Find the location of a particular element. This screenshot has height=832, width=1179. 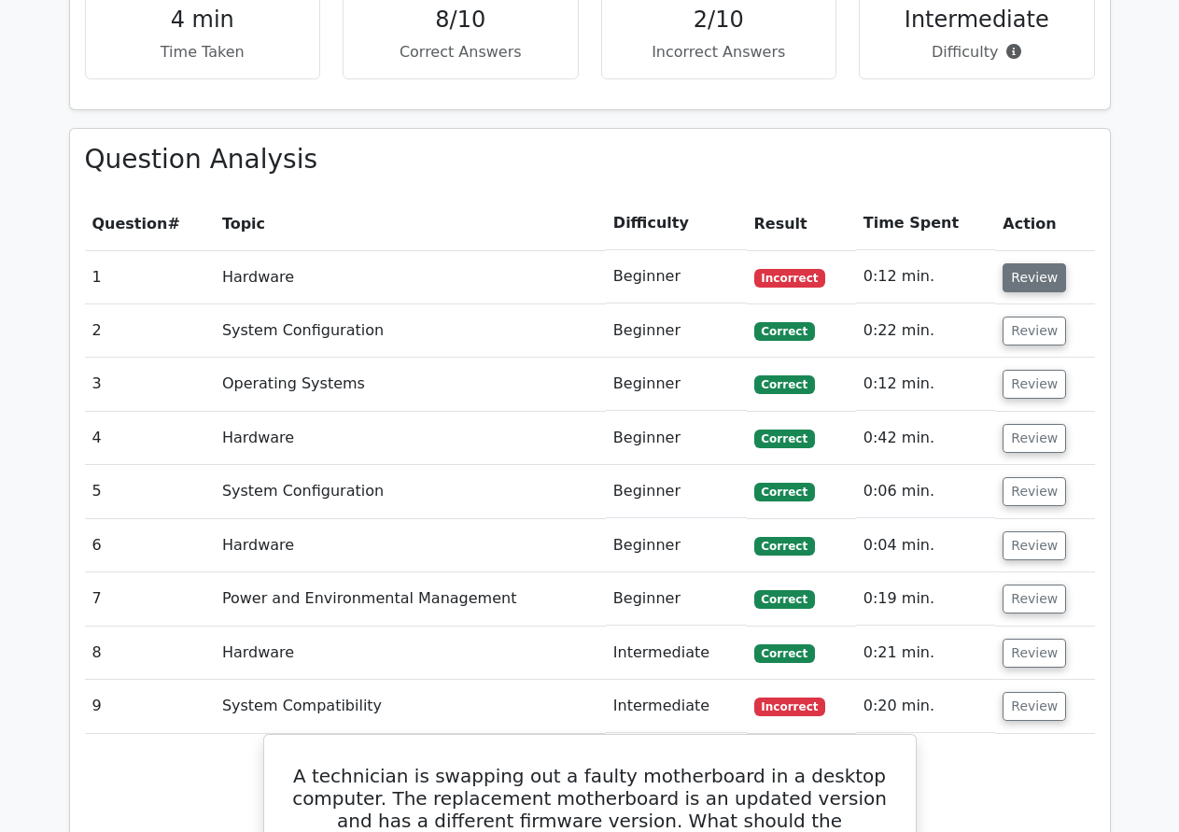

td: 0:06 min. is located at coordinates (926, 491).